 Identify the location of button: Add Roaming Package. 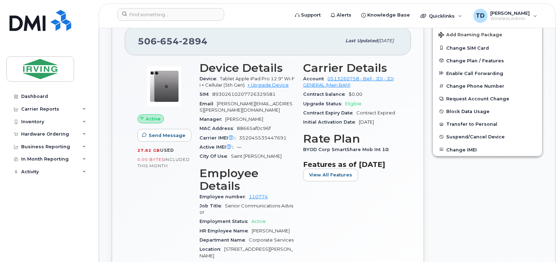
(488, 34).